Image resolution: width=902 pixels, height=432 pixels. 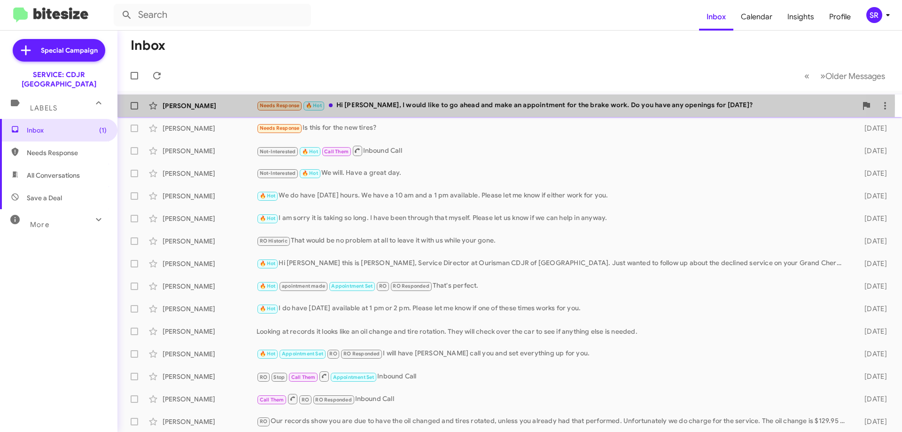 What do you see at coordinates (855, 76) in the screenshot?
I see `span: Older Messages` at bounding box center [855, 76].